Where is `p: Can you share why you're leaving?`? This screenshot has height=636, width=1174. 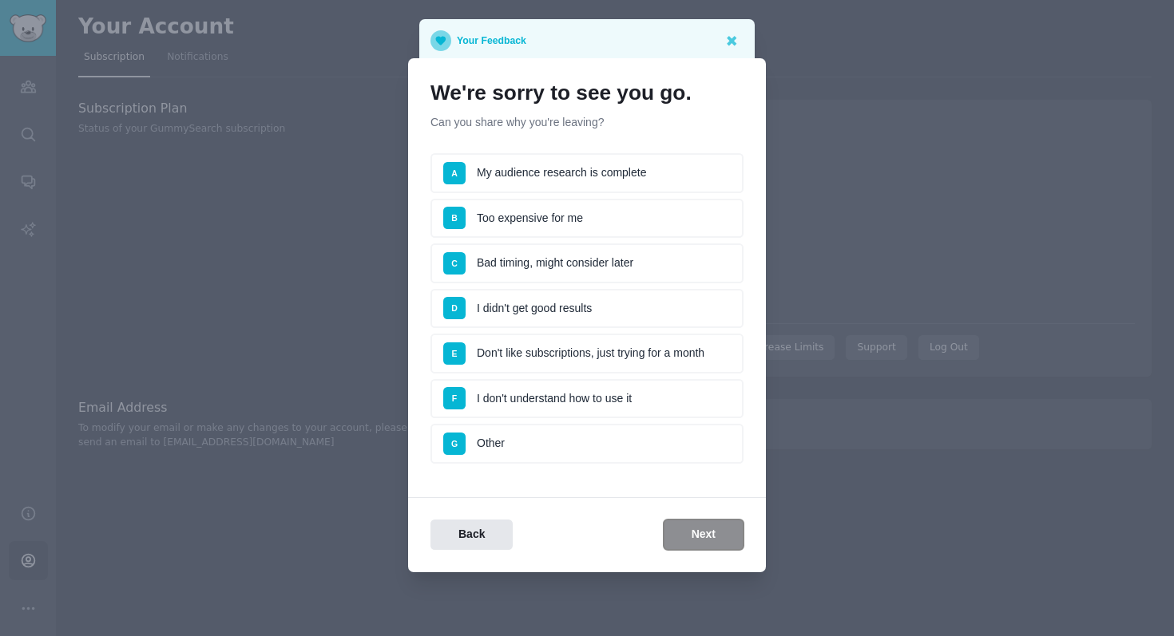
p: Can you share why you're leaving? is located at coordinates (587, 122).